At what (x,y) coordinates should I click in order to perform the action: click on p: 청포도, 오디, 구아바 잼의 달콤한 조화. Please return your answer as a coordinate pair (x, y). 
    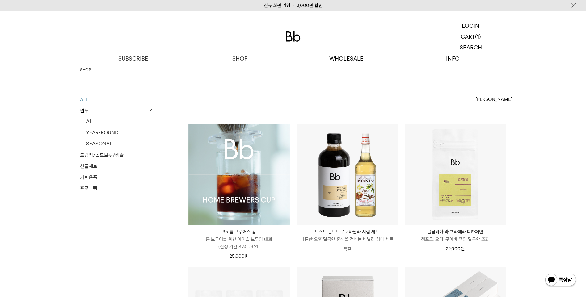
    Looking at the image, I should click on (455, 239).